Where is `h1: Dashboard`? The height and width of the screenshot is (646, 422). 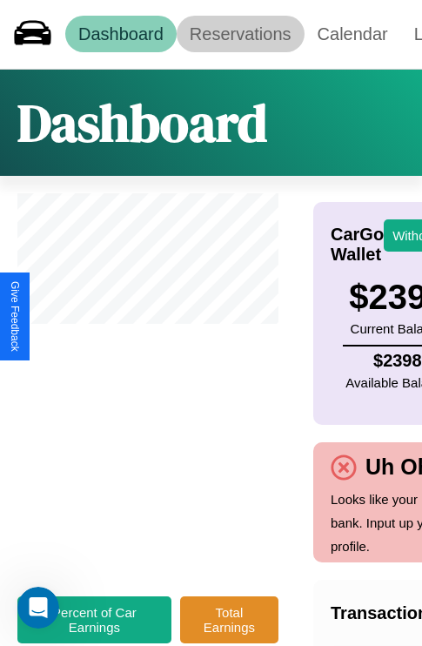 h1: Dashboard is located at coordinates (142, 123).